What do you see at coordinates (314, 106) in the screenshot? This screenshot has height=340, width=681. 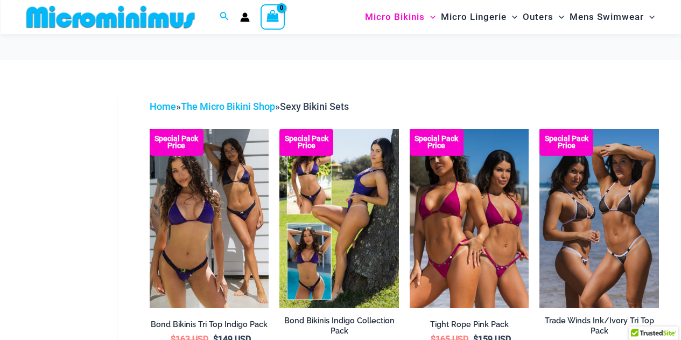 I see `span: Sexy Bikini Sets` at bounding box center [314, 106].